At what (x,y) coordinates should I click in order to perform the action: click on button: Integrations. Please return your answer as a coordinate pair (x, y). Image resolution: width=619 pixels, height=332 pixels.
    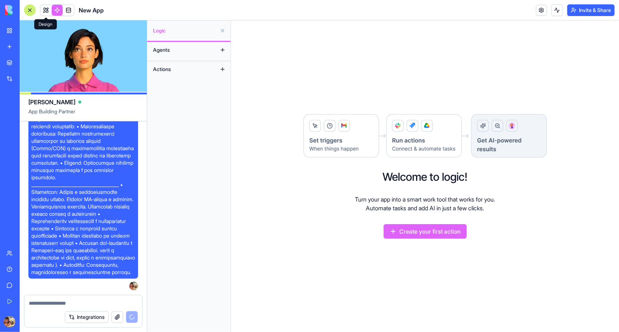
    Looking at the image, I should click on (87, 317).